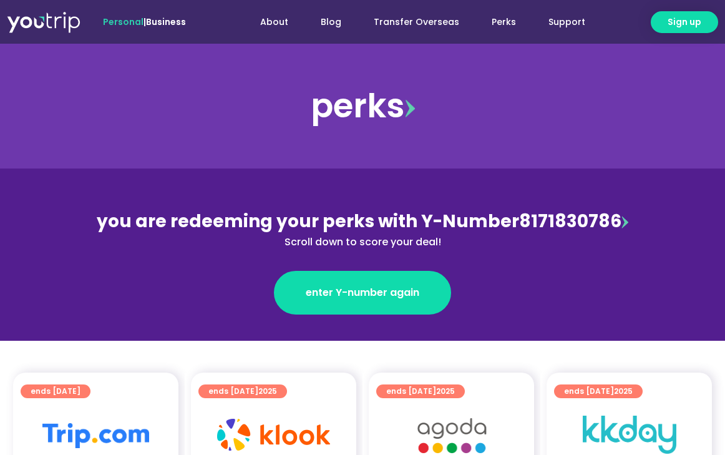 Image resolution: width=725 pixels, height=455 pixels. Describe the element at coordinates (123, 22) in the screenshot. I see `span: Personal` at that location.